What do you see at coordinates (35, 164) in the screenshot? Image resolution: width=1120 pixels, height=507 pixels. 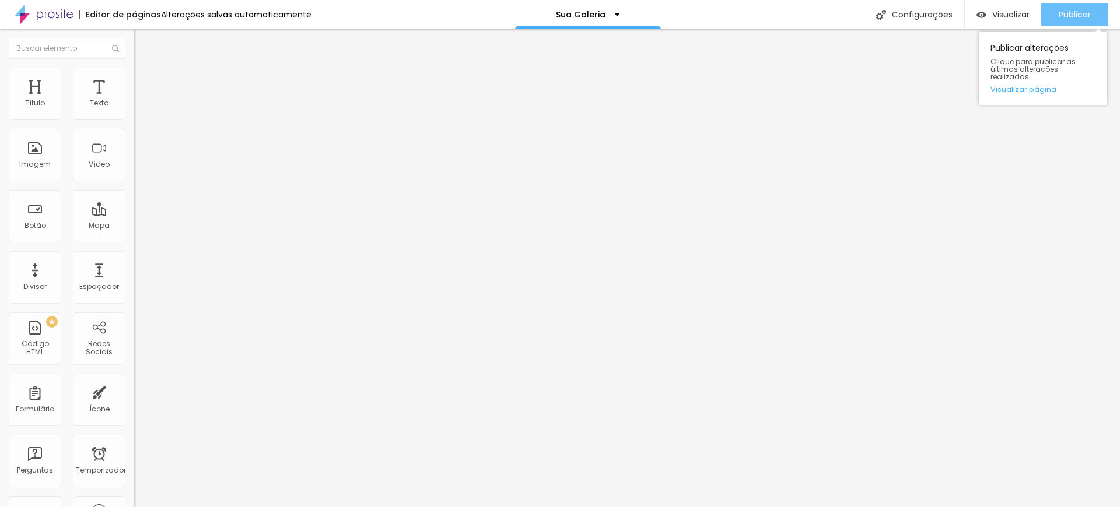 I see `font: Imagem` at bounding box center [35, 164].